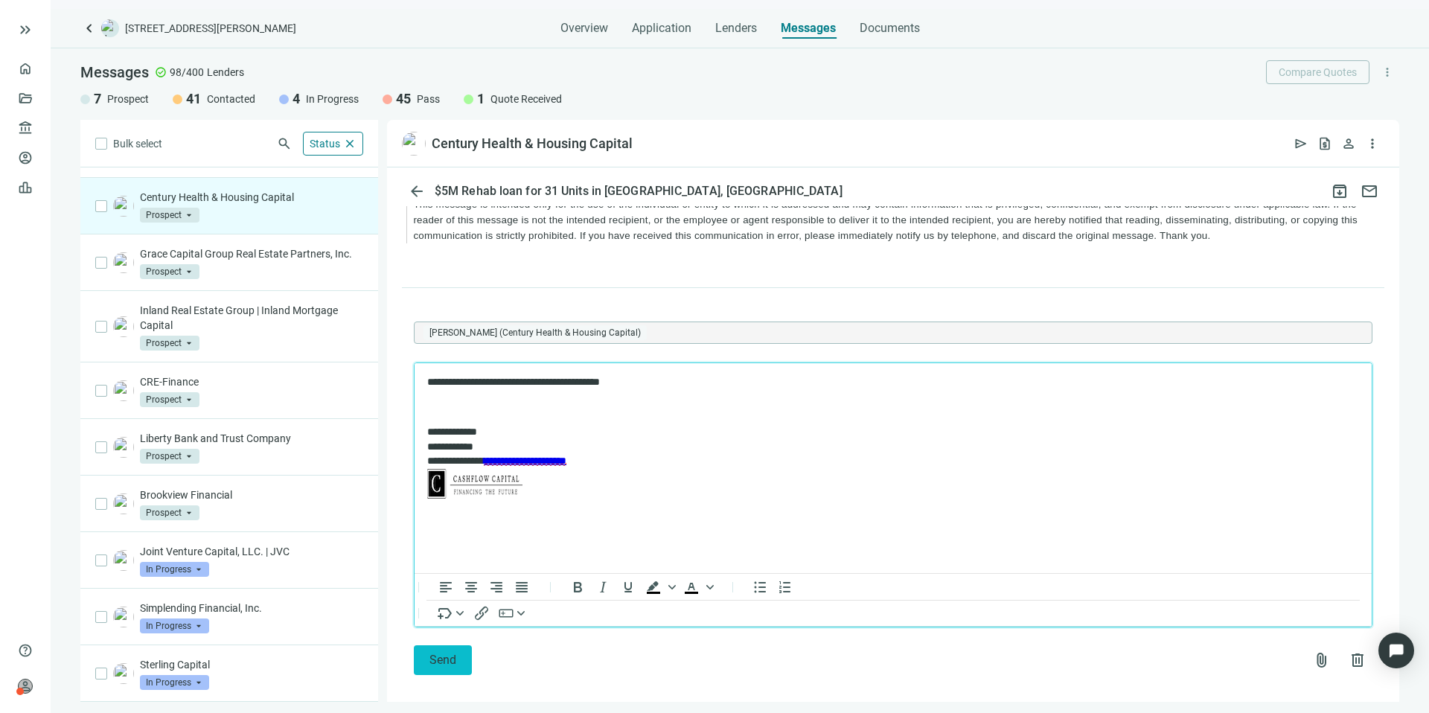 Image resolution: width=1429 pixels, height=713 pixels. I want to click on button: send, so click(1301, 144).